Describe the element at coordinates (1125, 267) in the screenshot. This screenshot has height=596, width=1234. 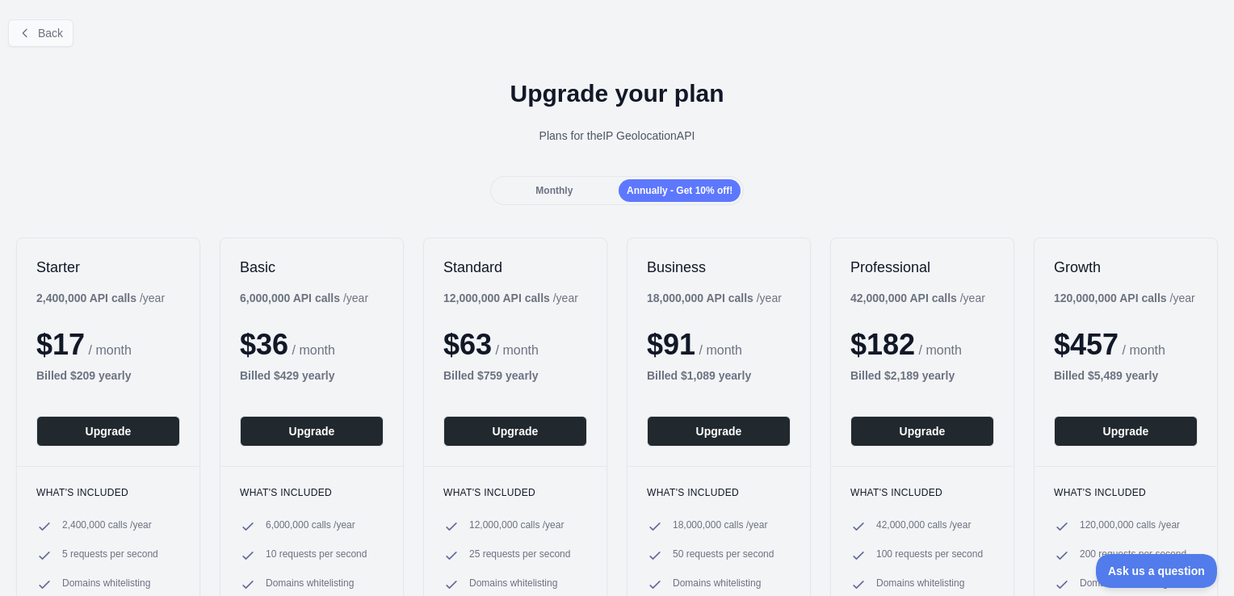
I see `h2: Growth` at that location.